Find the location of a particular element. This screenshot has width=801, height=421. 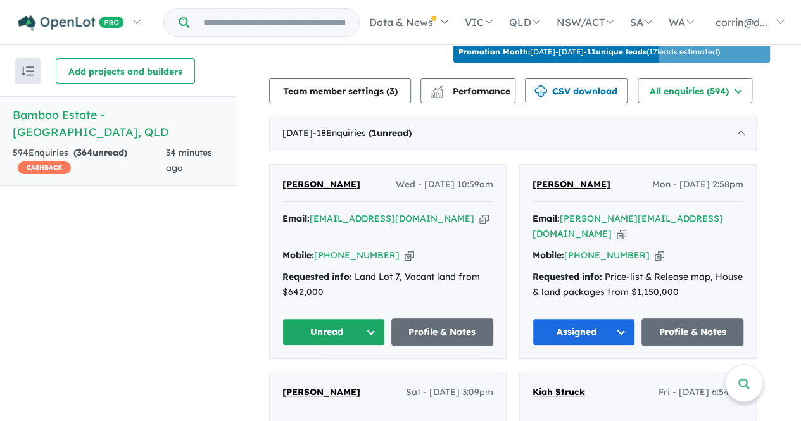

button: Performance is located at coordinates (468, 91).